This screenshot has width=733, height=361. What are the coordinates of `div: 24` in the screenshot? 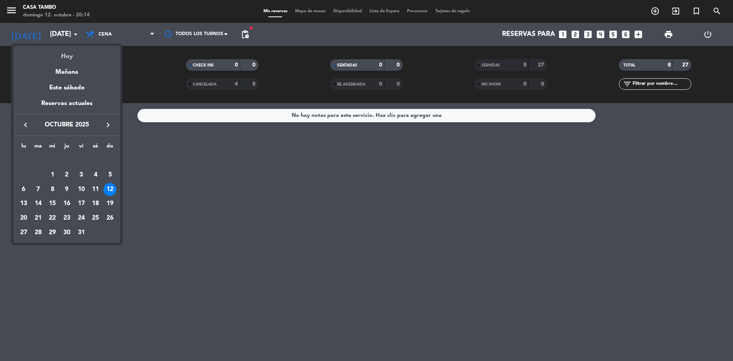 It's located at (81, 218).